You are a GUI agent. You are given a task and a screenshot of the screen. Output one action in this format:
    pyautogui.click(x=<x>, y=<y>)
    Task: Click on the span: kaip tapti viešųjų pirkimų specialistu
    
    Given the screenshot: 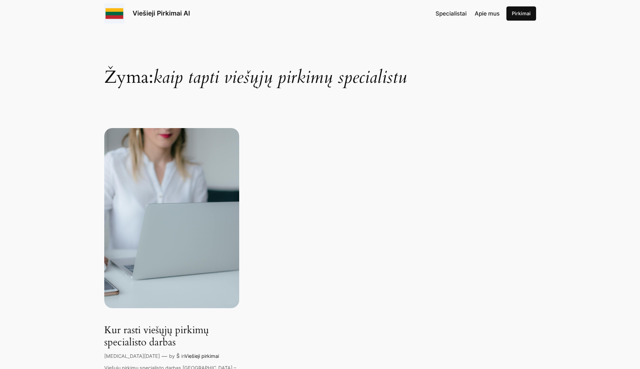 What is the action you would take?
    pyautogui.click(x=280, y=77)
    